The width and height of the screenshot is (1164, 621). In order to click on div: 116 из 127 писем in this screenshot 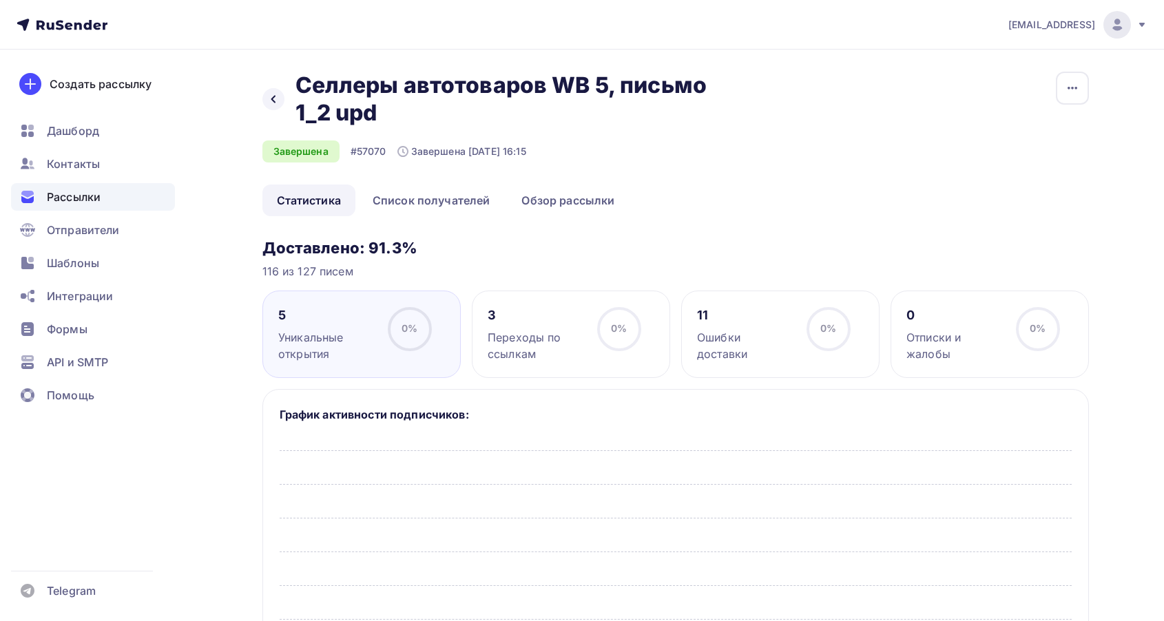, I will do `click(676, 271)`.